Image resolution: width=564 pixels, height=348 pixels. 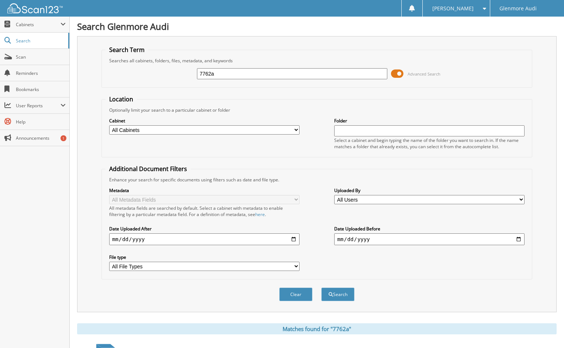 I want to click on legend: Search Term, so click(x=127, y=50).